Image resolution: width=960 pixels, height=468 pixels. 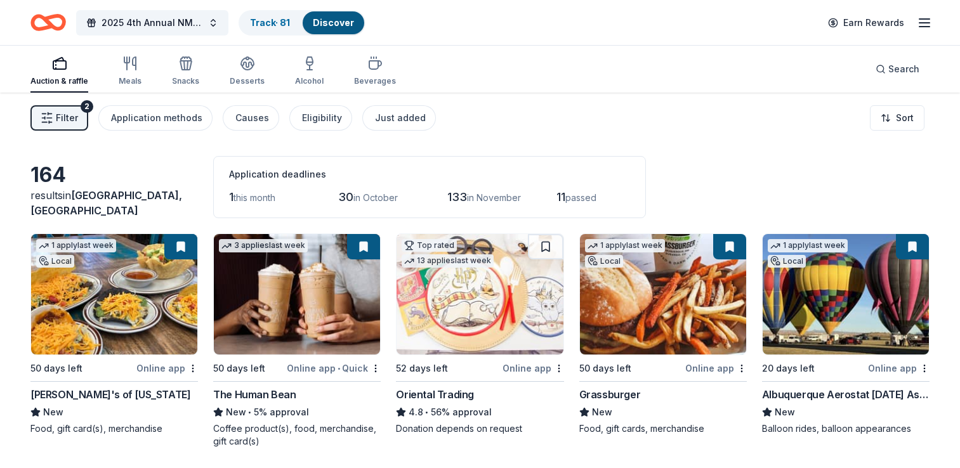 What do you see at coordinates (114, 175) in the screenshot?
I see `div: 164` at bounding box center [114, 175].